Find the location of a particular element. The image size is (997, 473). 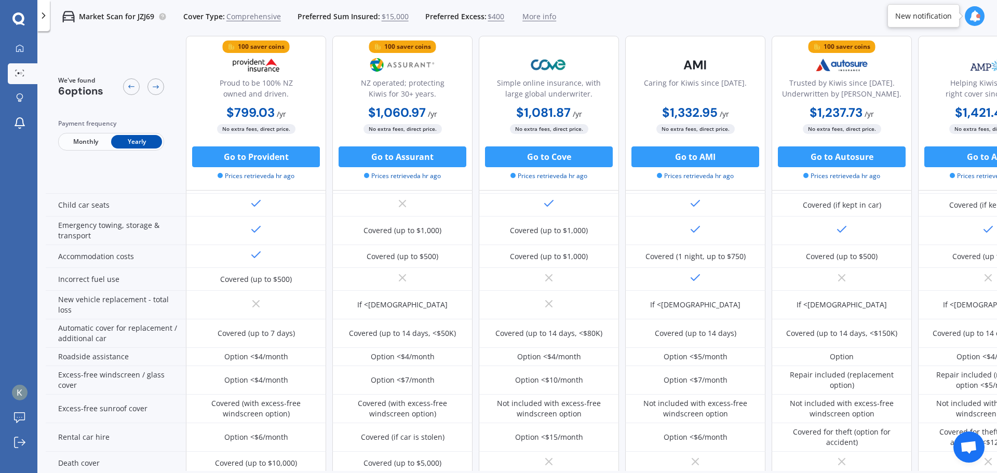

div: Covered (up to 14 days, <$80K) is located at coordinates (549, 333).